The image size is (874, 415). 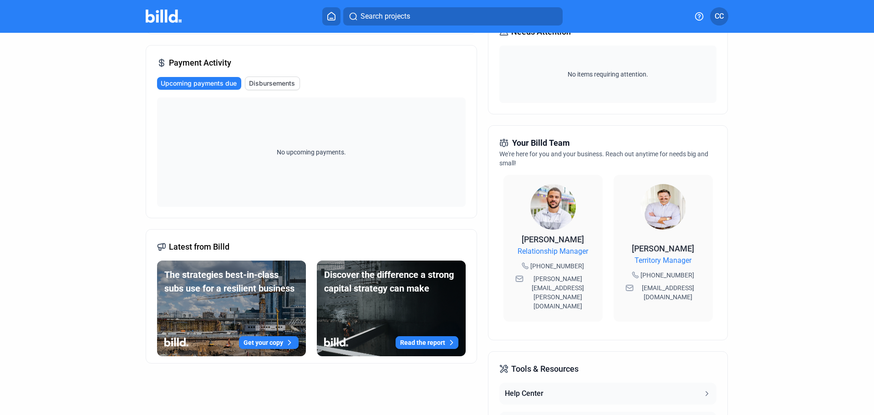 I want to click on div: Discover the difference a strong capital strategy can make, so click(x=391, y=281).